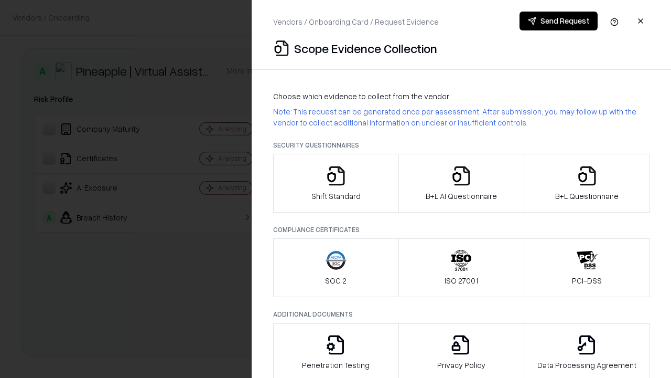 The image size is (671, 378). Describe the element at coordinates (559, 21) in the screenshot. I see `button: Send Request` at that location.